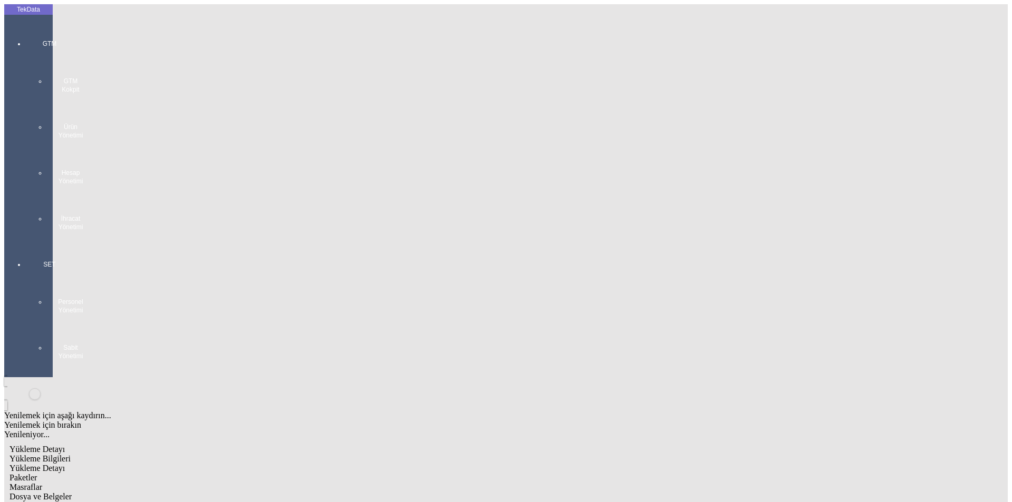 This screenshot has width=1012, height=502. What do you see at coordinates (50, 265) in the screenshot?
I see `span: SET` at bounding box center [50, 265].